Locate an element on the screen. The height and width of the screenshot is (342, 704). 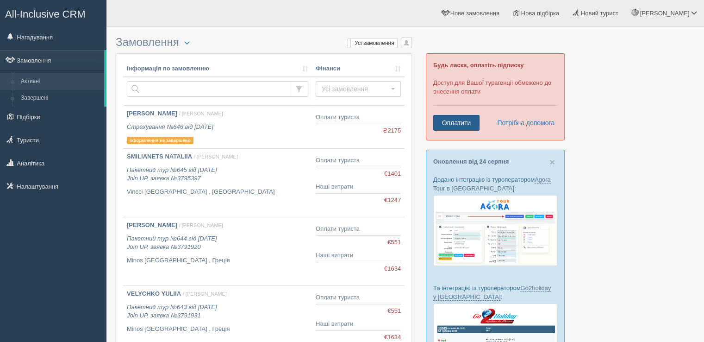
a: Інформація по замовленню is located at coordinates (218, 68).